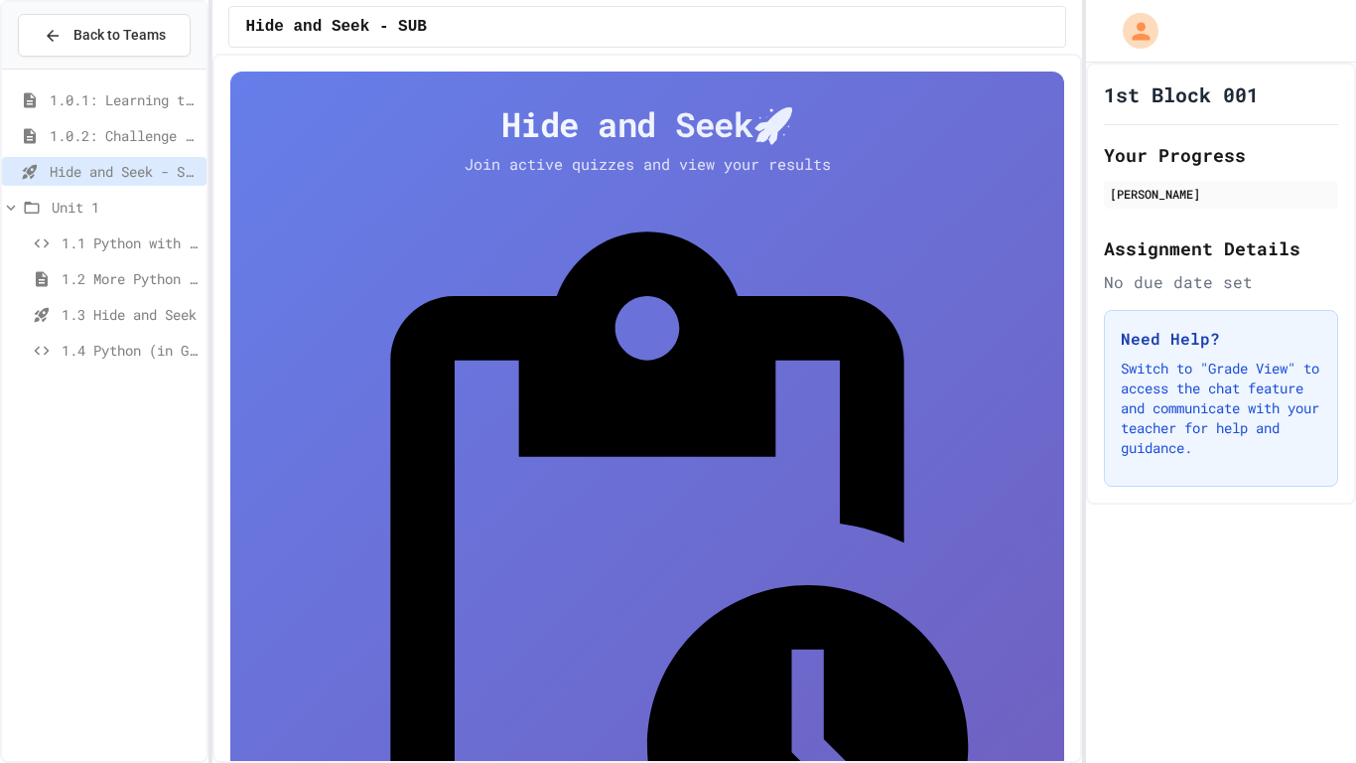 This screenshot has height=763, width=1356. I want to click on p: Switch to "Grade View" to access the chat feature and communicate with your teacher for help and ..., so click(1221, 408).